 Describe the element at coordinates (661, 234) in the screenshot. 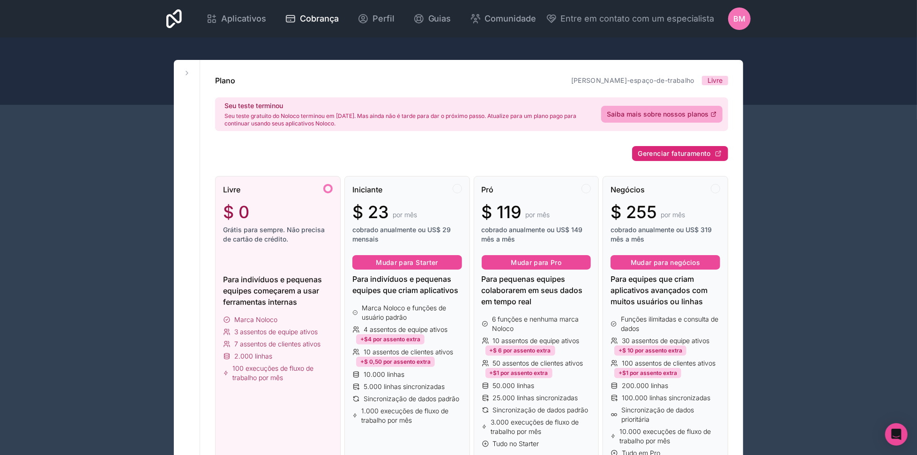

I see `font: cobrado anualmente ou US$ 319 mês a mês` at that location.